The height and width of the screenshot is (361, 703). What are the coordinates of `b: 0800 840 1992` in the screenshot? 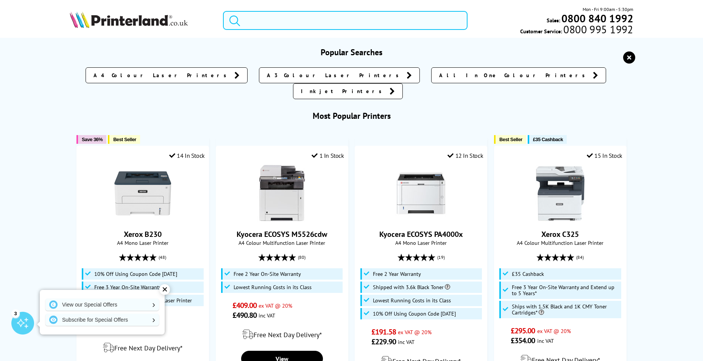 It's located at (598, 18).